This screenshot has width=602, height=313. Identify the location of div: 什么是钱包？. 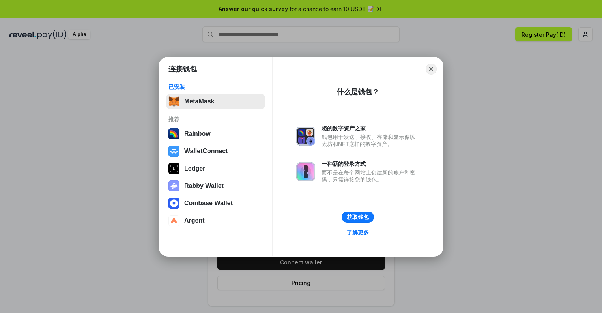
(358, 92).